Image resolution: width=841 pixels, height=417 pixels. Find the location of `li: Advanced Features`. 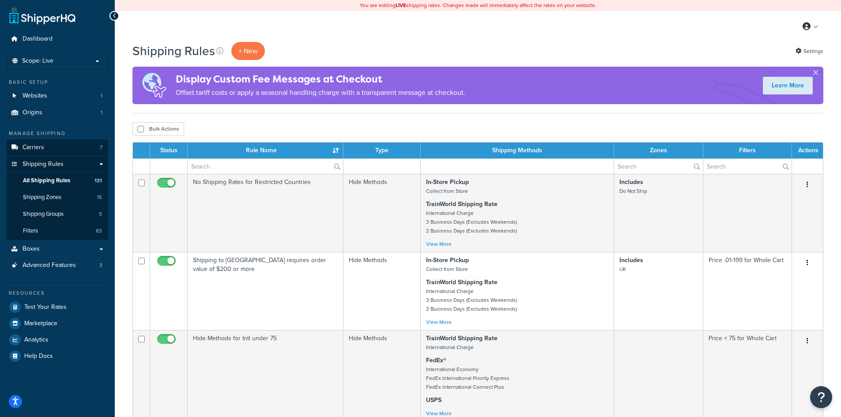

li: Advanced Features is located at coordinates (57, 265).